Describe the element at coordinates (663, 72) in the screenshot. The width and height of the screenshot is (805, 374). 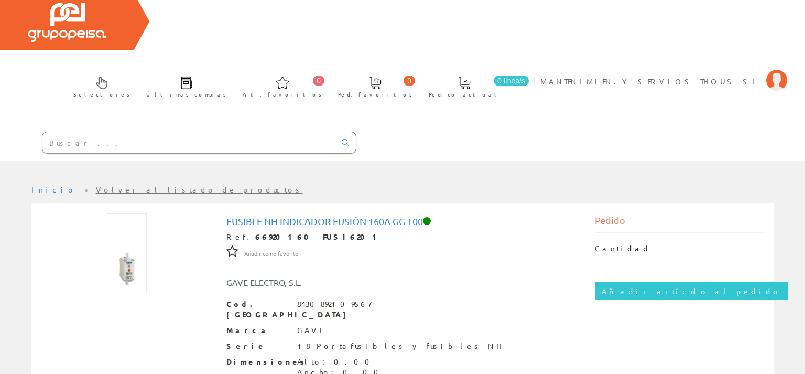
I see `a: MANTENIMIEN.Y SERVIOS THOUS SL` at that location.